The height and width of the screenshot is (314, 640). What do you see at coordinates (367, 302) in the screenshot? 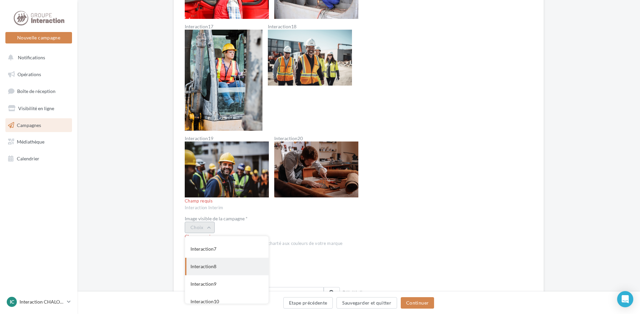
I see `button: Sauvegarder et quitter` at bounding box center [367, 302].